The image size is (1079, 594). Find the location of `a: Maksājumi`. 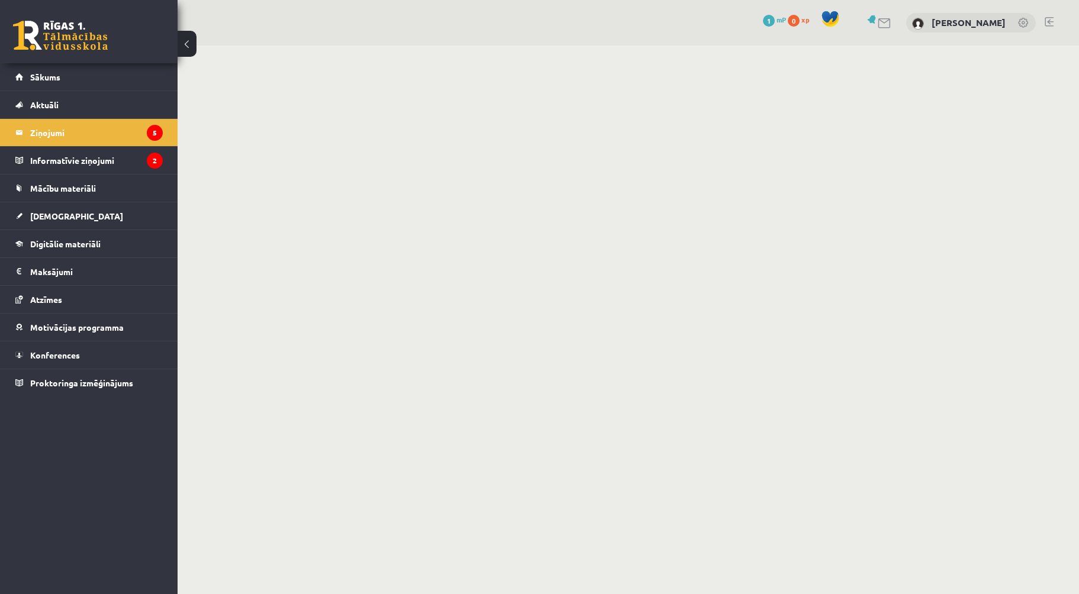

a: Maksājumi is located at coordinates (89, 272).